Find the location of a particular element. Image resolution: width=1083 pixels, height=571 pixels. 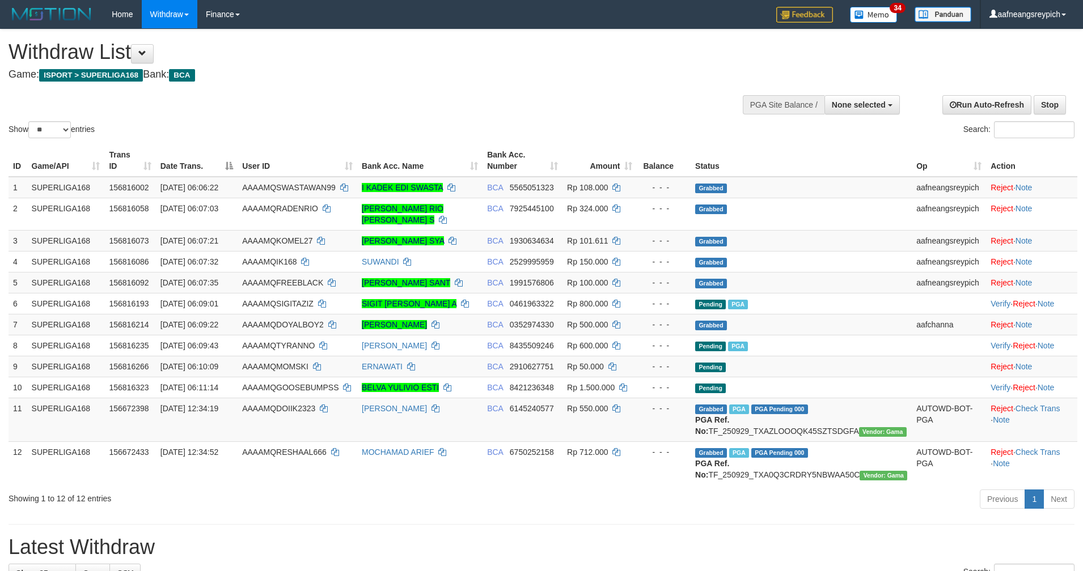

span: Pending is located at coordinates (710, 367).